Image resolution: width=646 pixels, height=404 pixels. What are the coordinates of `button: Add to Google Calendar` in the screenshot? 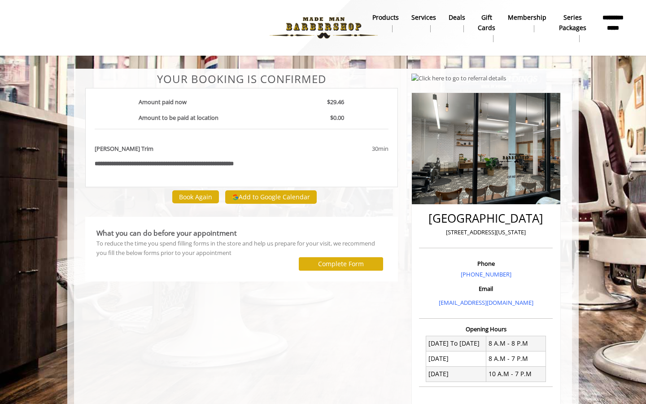 It's located at (271, 197).